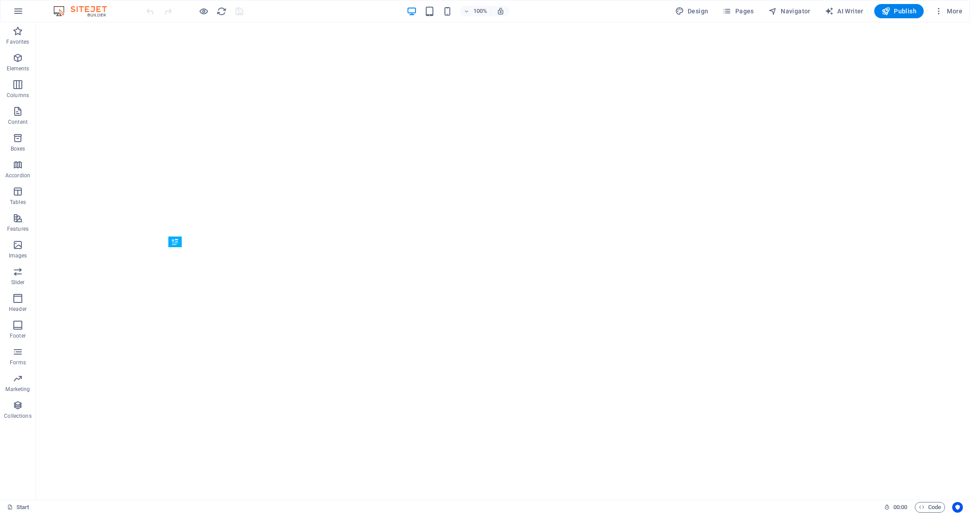 This screenshot has height=514, width=970. Describe the element at coordinates (203, 11) in the screenshot. I see `button: Click here to leave preview mode and continue editing` at that location.